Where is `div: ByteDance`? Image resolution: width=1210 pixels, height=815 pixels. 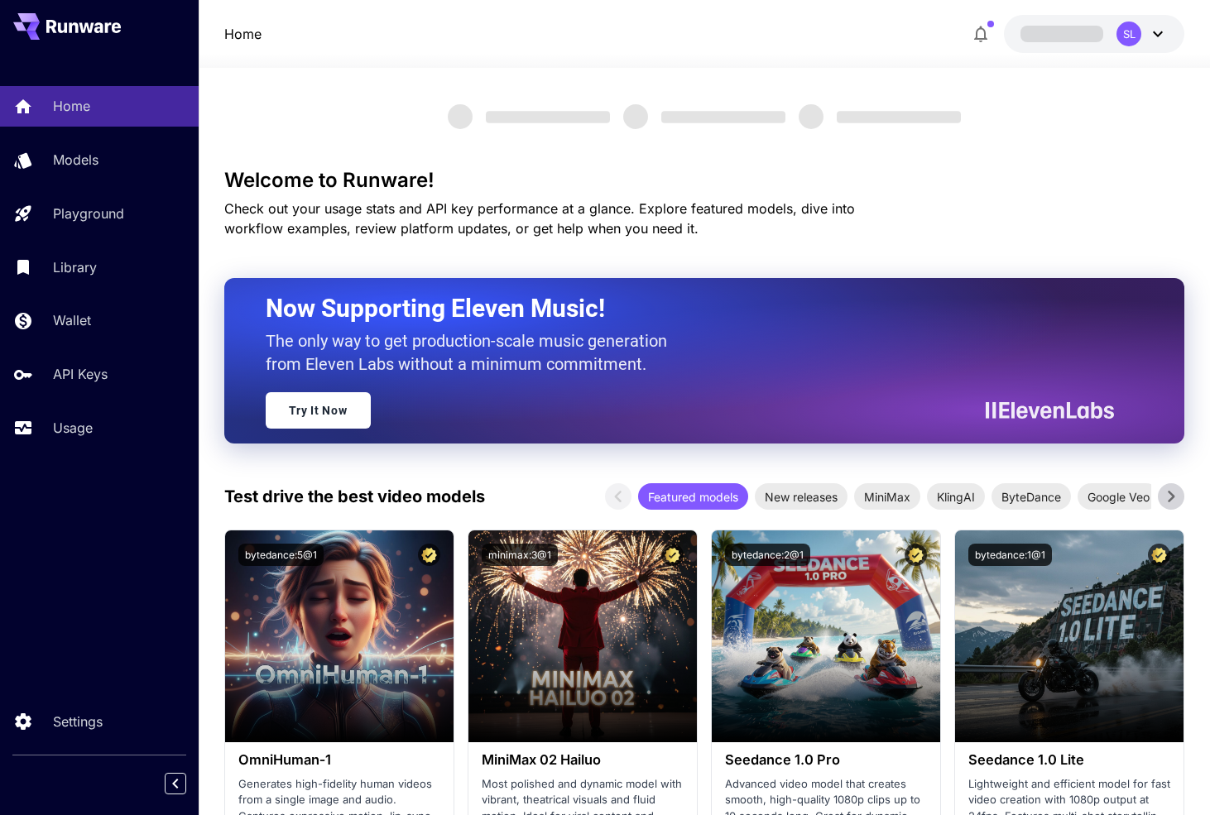
div: ByteDance is located at coordinates (1031, 497).